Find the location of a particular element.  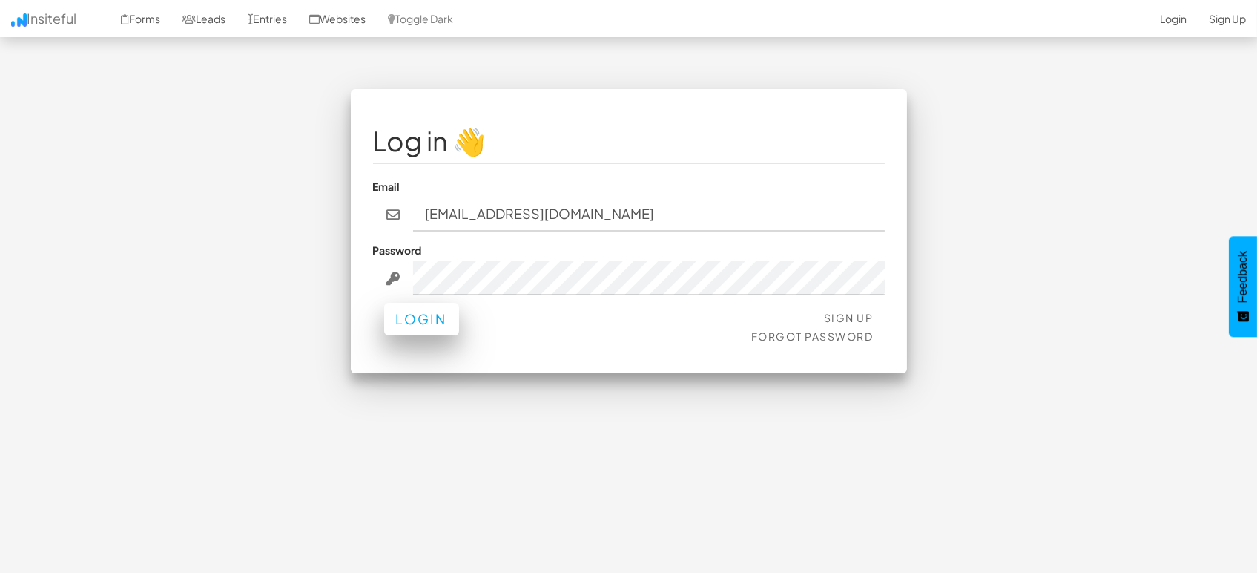

label: Email is located at coordinates (386, 186).